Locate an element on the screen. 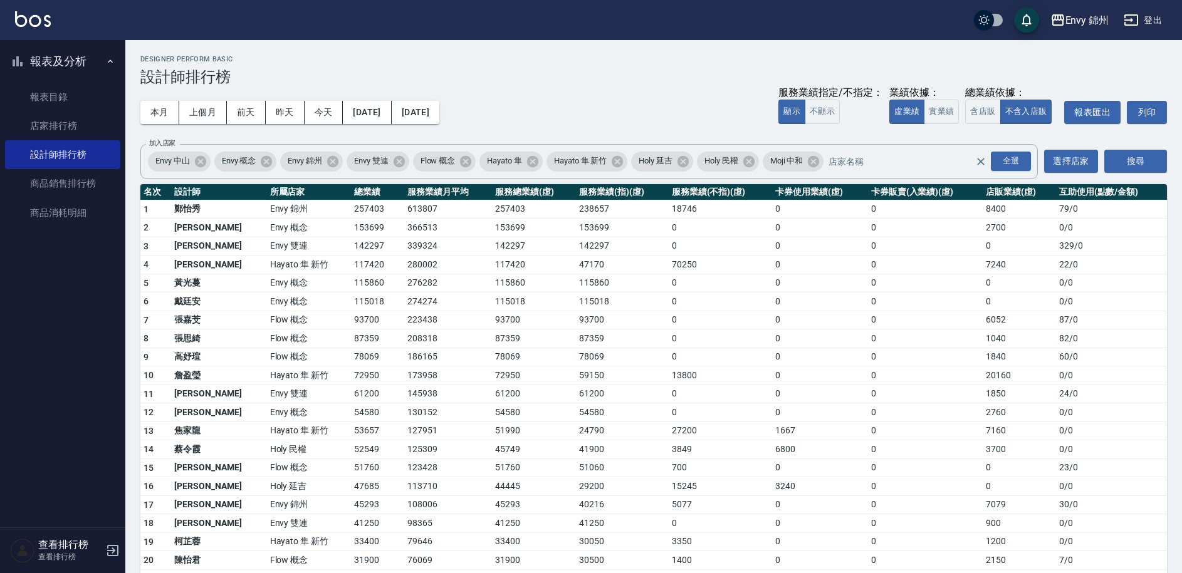 The width and height of the screenshot is (1182, 573). td: 蔡令霞 is located at coordinates (219, 450).